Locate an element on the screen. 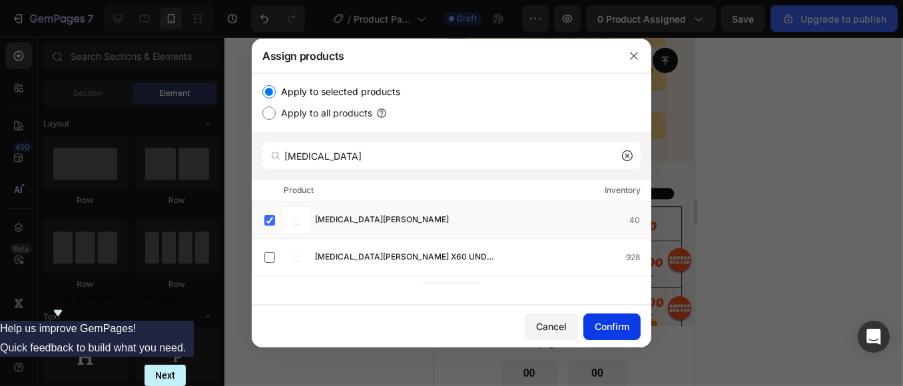 This screenshot has width=903, height=386. button: Confirm is located at coordinates (612, 327).